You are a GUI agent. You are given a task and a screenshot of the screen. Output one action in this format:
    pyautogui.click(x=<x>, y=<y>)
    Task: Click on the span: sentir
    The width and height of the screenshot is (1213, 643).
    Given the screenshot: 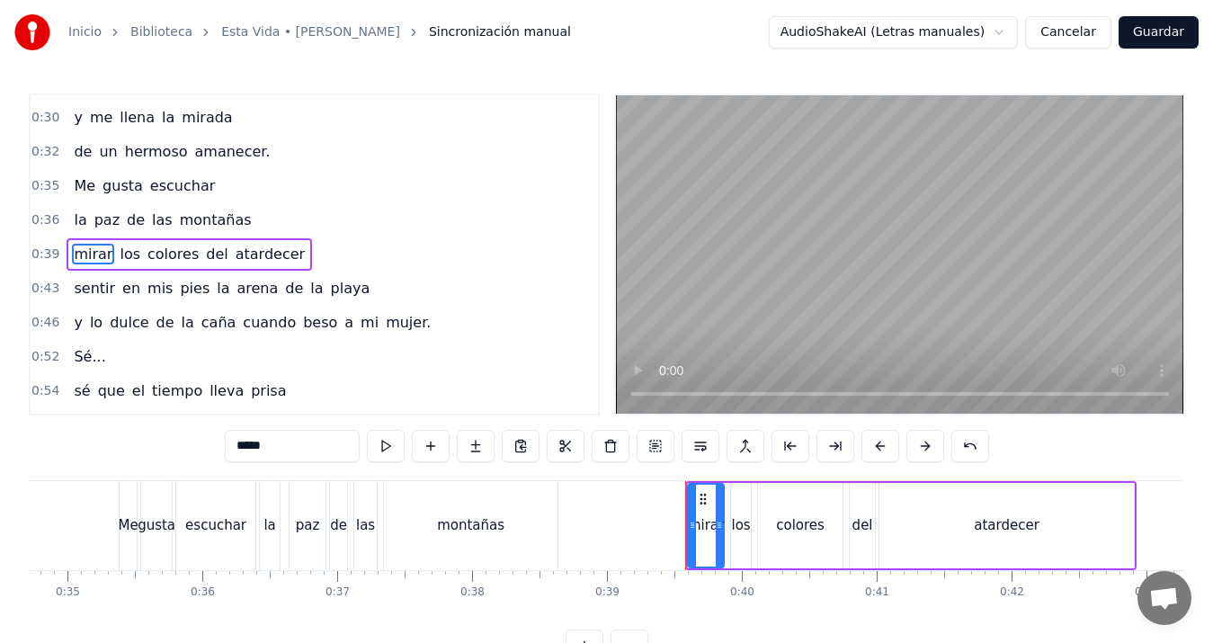 What is the action you would take?
    pyautogui.click(x=94, y=288)
    